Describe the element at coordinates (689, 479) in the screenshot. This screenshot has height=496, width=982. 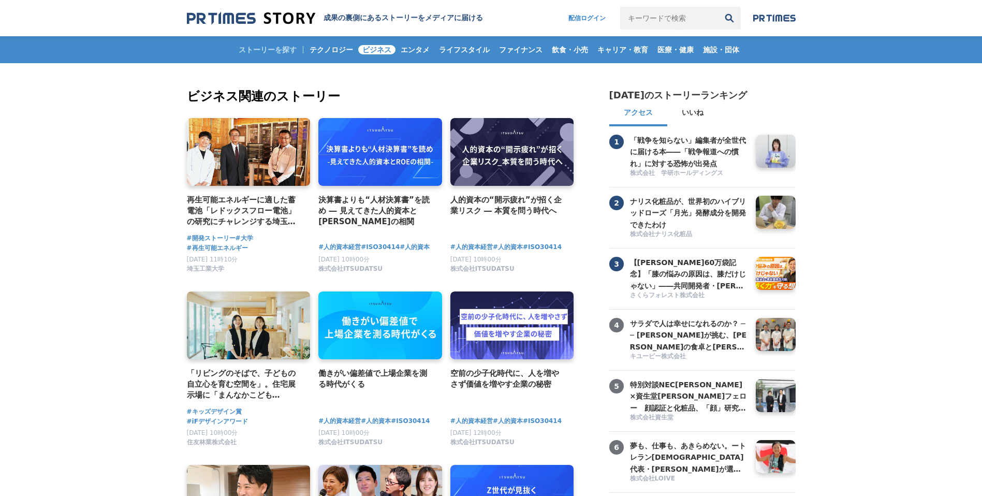
I see `a: 株式会社LOIVE` at that location.